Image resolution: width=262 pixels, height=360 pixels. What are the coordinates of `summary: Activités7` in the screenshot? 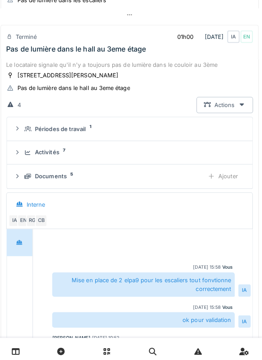 It's located at (131, 151).